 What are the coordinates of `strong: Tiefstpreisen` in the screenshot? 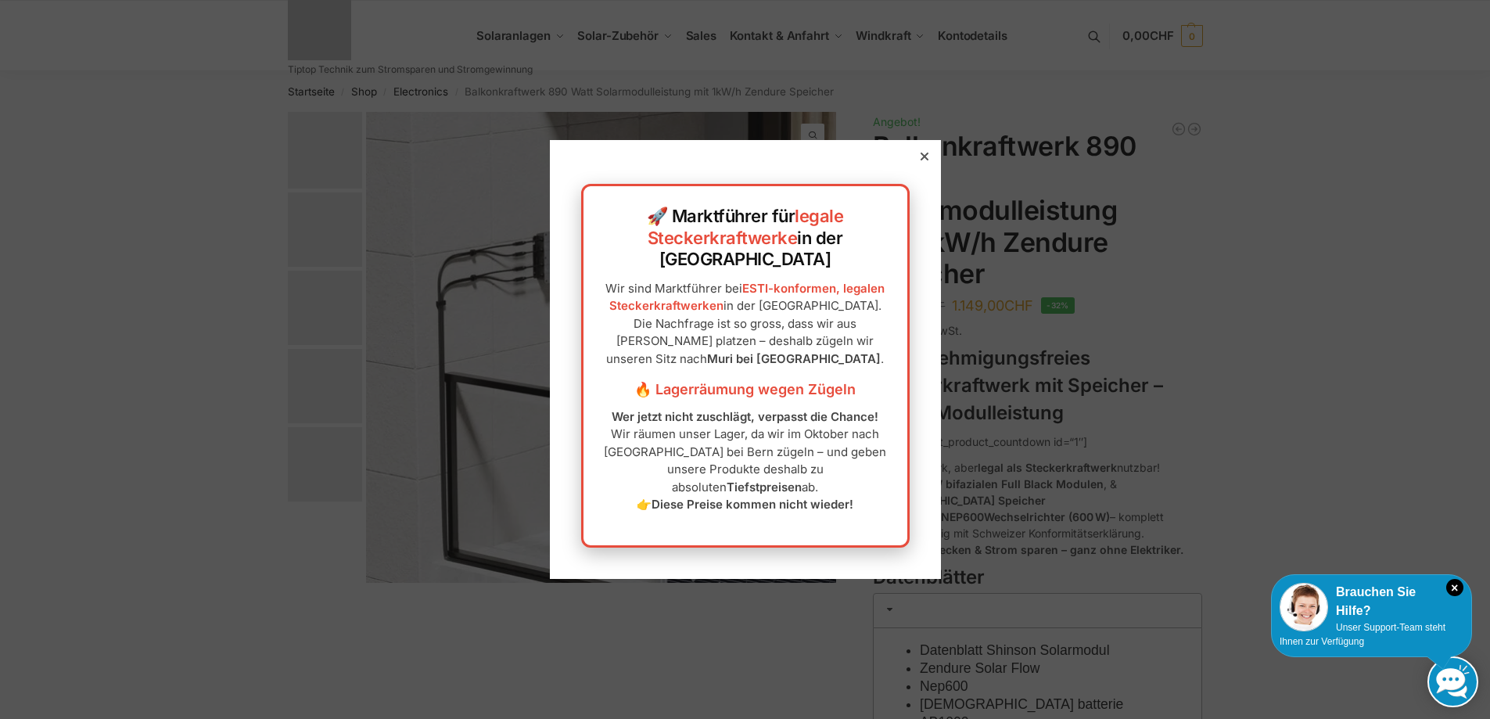 It's located at (764, 486).